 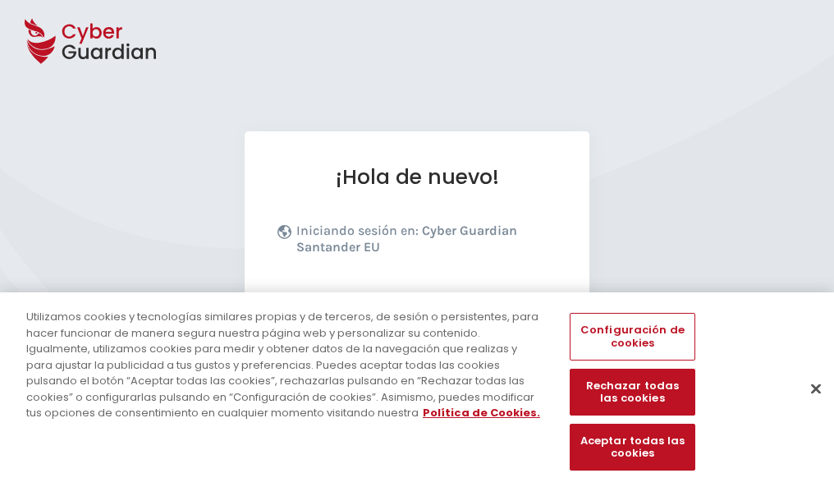 I want to click on button: Rechazar todas las cookies, so click(x=632, y=392).